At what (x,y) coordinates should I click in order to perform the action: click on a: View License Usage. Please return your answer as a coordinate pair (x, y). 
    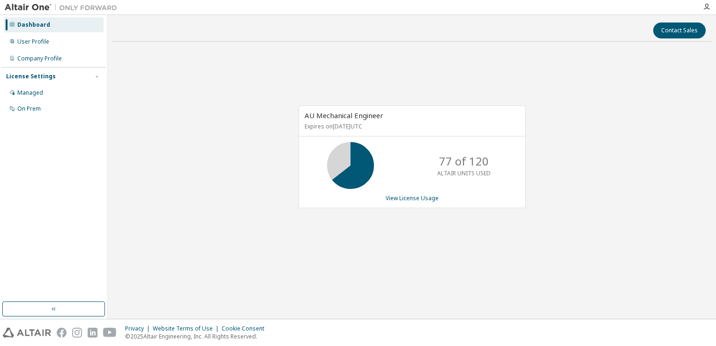
    Looking at the image, I should click on (412, 198).